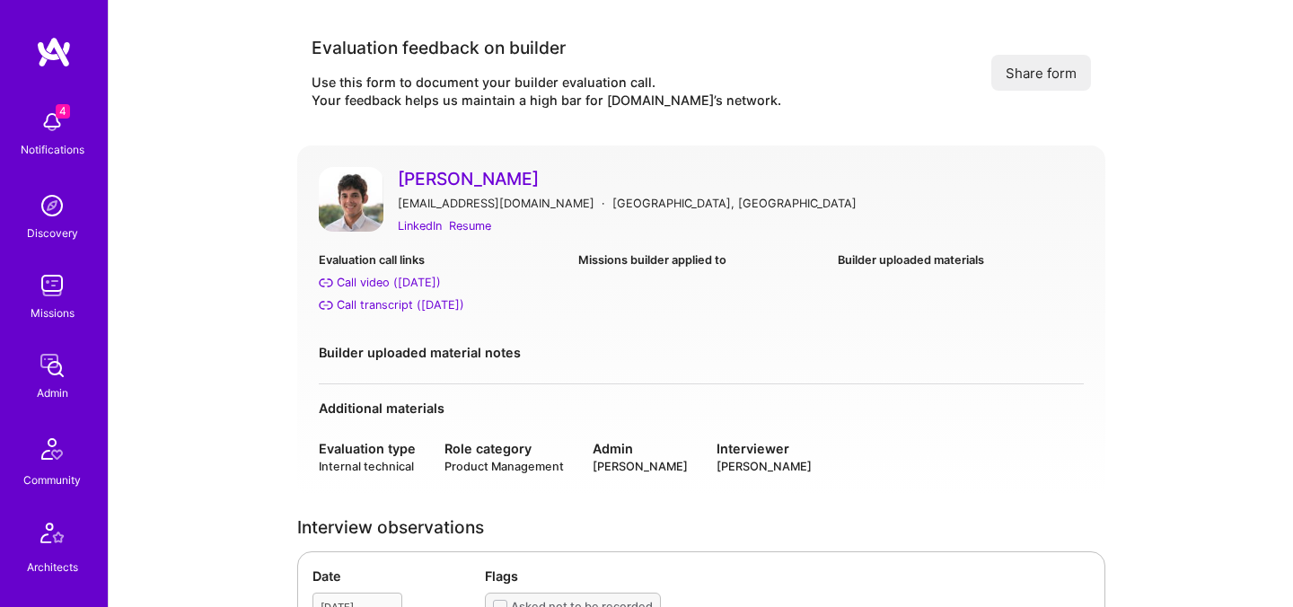 The image size is (1293, 607). What do you see at coordinates (326, 305) in the screenshot?
I see `i: Call transcript (Oct 02, 2025)` at bounding box center [326, 305].